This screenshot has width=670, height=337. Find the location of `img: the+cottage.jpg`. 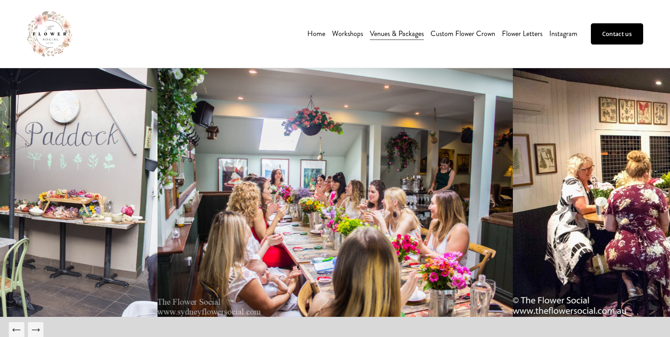

img: the+cottage.jpg is located at coordinates (335, 192).